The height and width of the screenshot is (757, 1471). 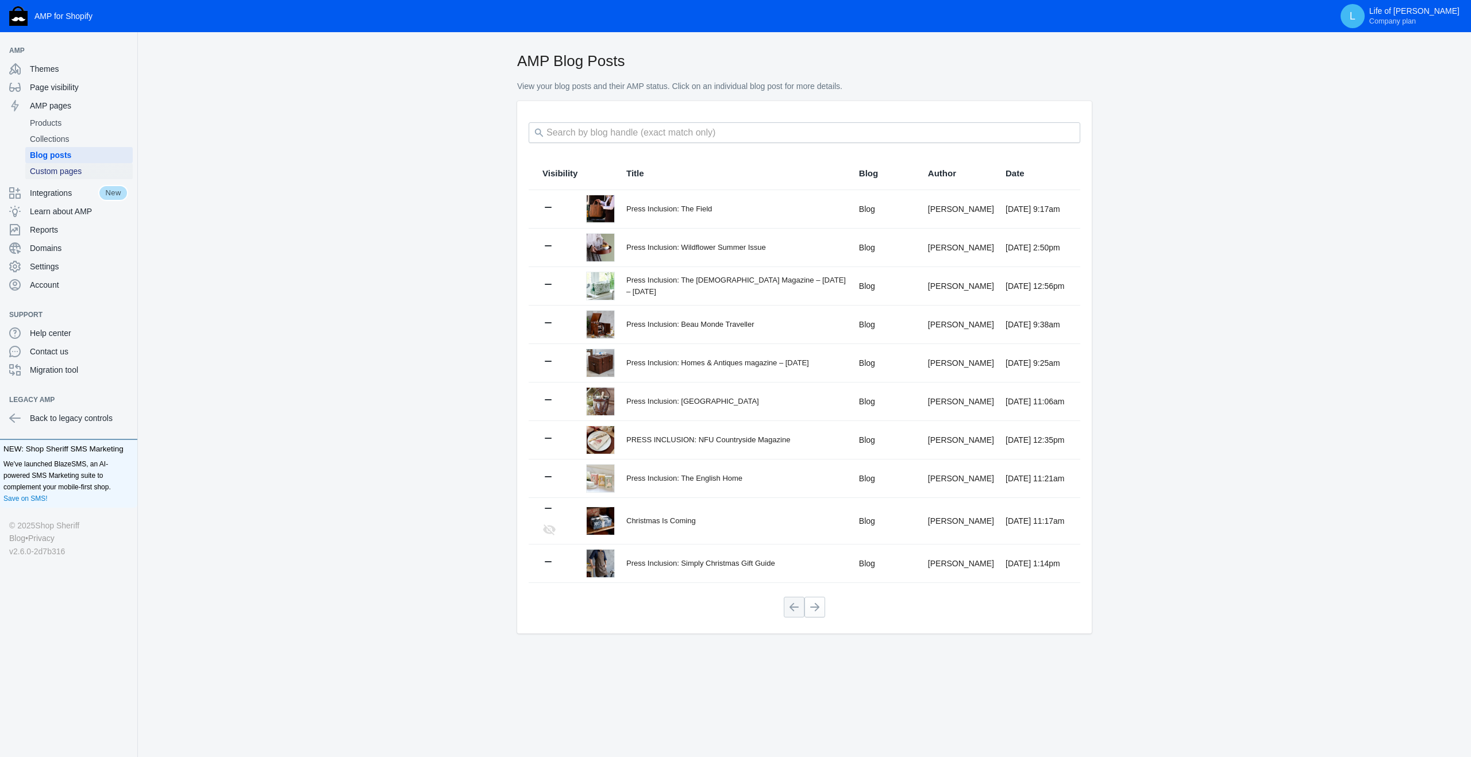 What do you see at coordinates (18, 16) in the screenshot?
I see `img: Shop Sheriff Logo` at bounding box center [18, 16].